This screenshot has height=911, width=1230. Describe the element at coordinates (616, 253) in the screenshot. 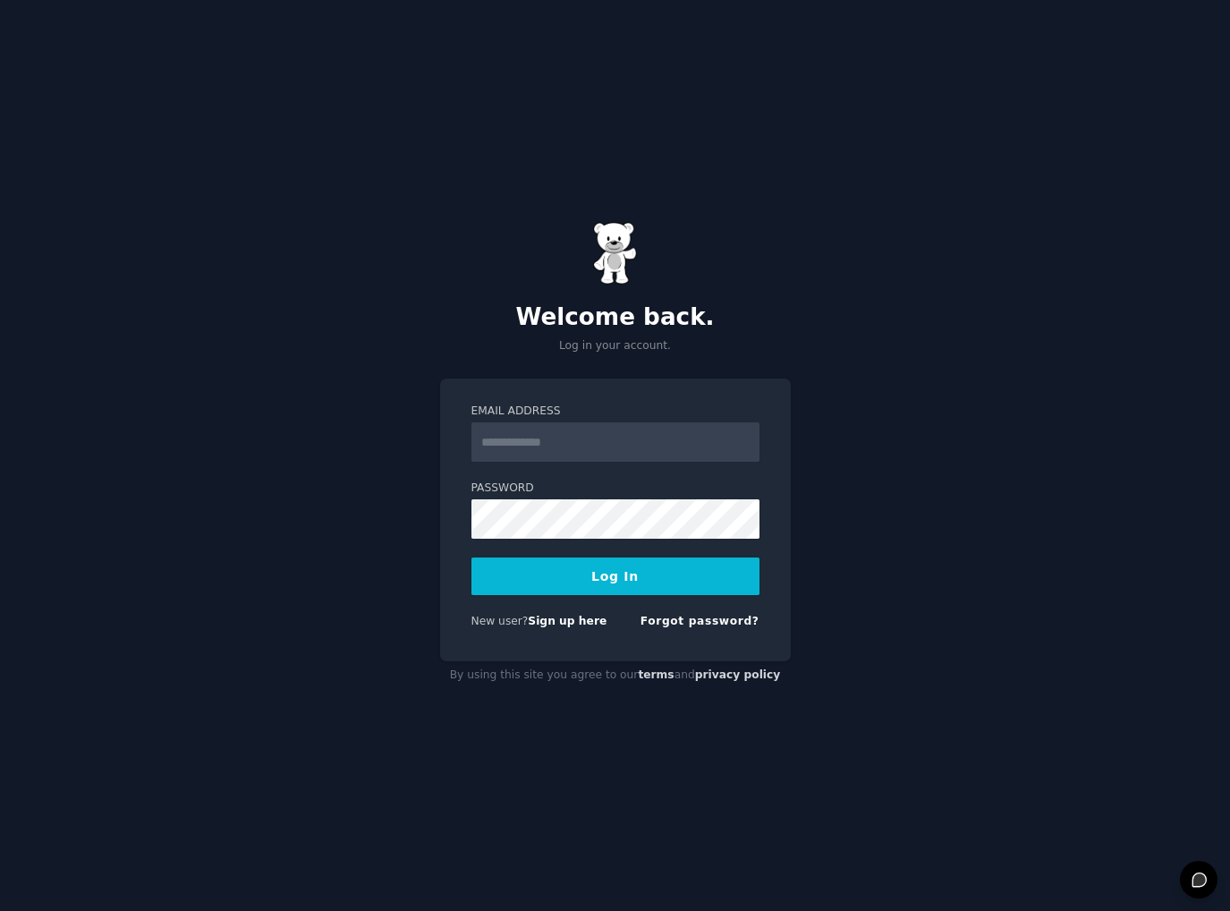

I see `img: Gummy Bear` at that location.